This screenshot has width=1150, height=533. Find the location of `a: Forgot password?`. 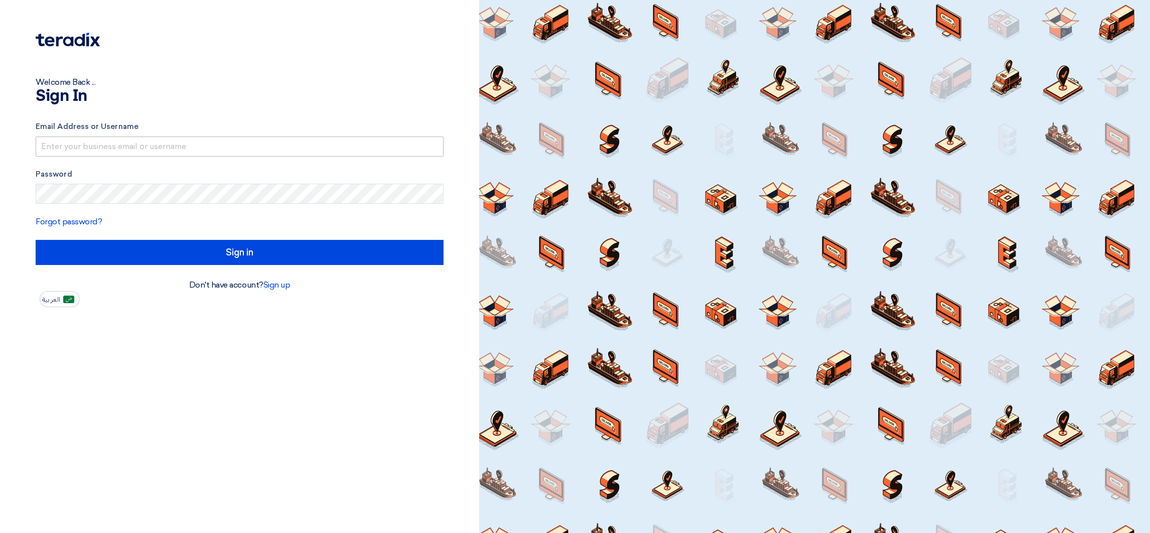

a: Forgot password? is located at coordinates (69, 221).